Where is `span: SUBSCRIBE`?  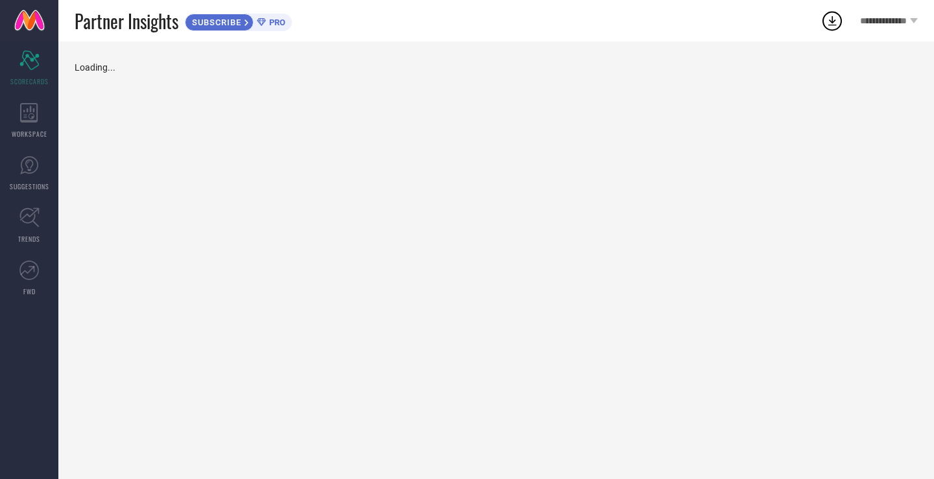 span: SUBSCRIBE is located at coordinates (215, 22).